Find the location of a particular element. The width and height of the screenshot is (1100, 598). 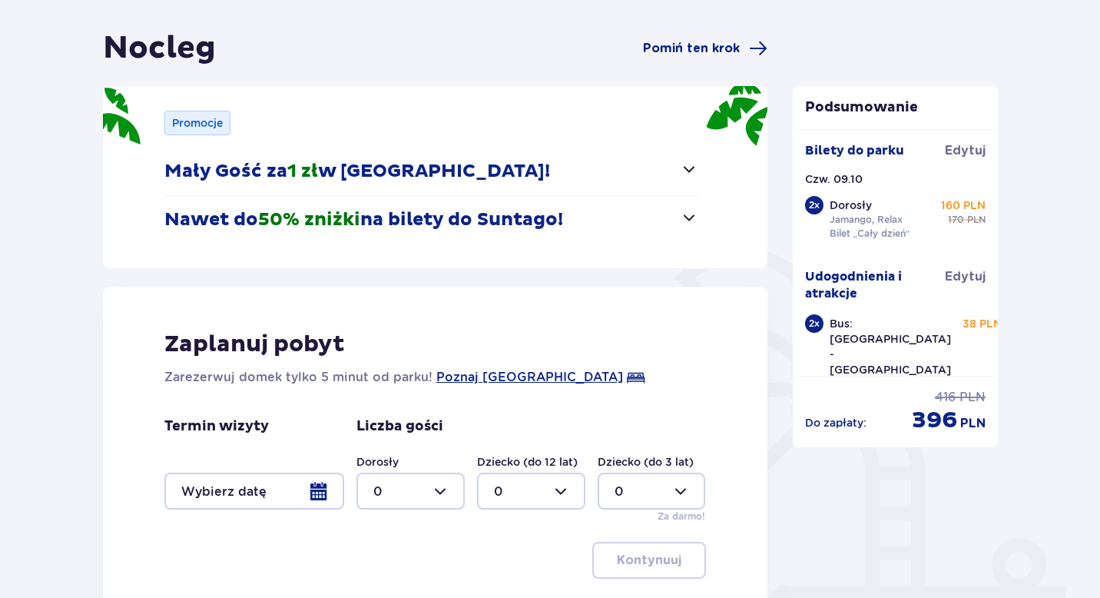

label: Dziecko (do 3 lat) is located at coordinates (645, 462).